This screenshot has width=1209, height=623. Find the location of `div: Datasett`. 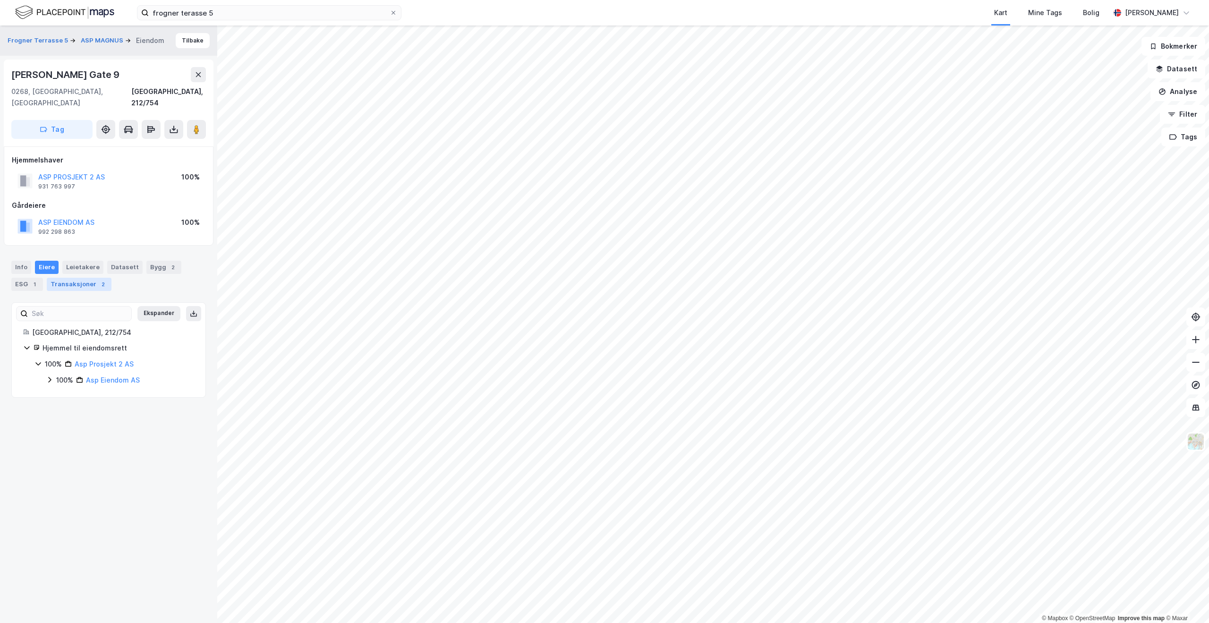

div: Datasett is located at coordinates (125, 267).